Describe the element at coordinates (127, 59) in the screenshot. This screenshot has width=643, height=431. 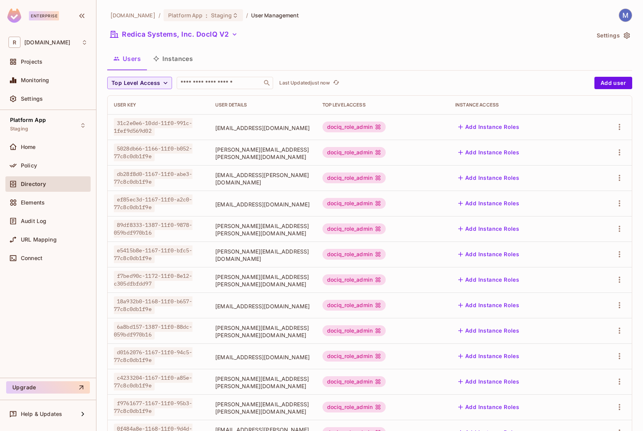
I see `button: Users` at that location.